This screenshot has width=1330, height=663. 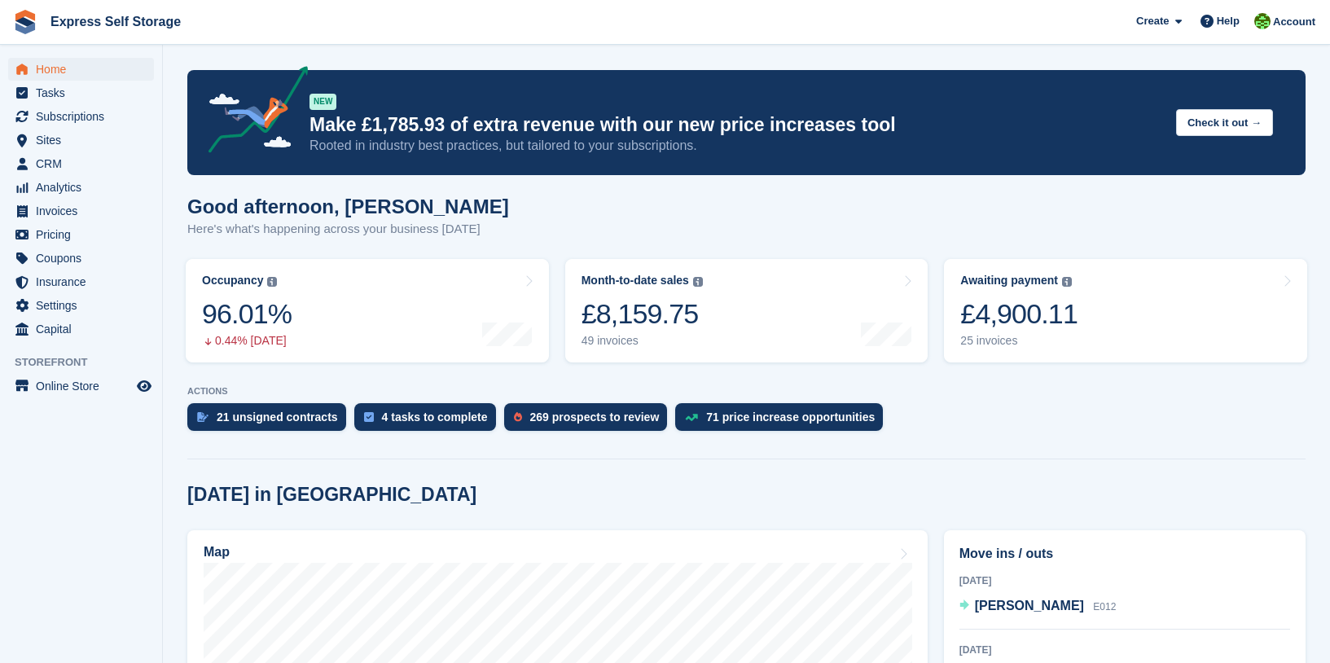 I want to click on div: Awaiting payment, so click(x=1009, y=280).